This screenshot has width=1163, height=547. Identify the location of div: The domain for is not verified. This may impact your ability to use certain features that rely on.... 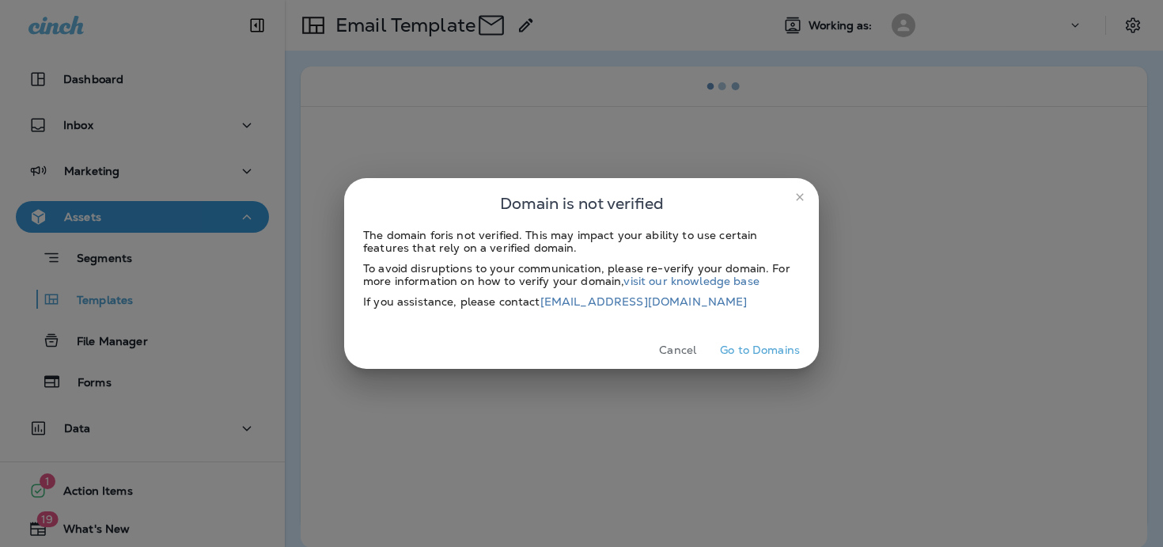
(581, 241).